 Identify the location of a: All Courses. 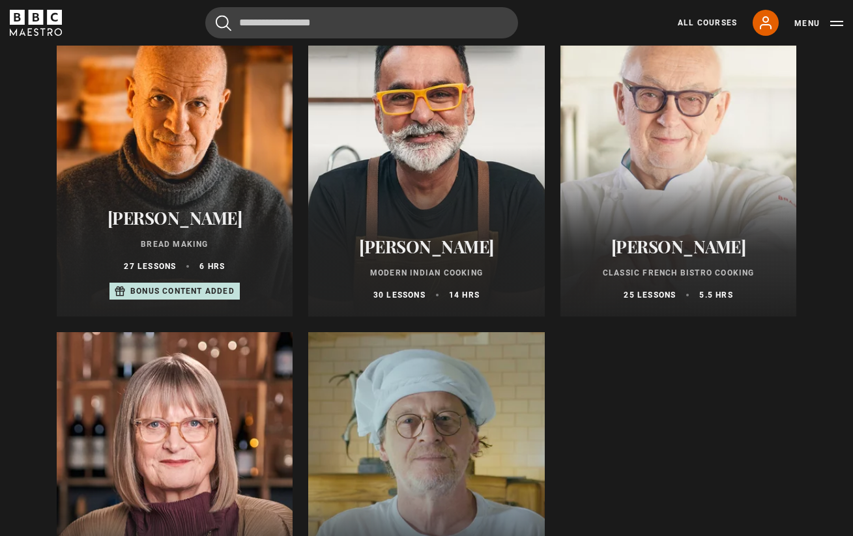
(707, 23).